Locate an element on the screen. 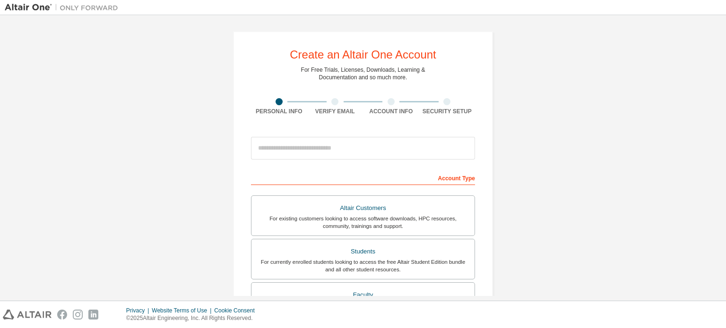 This screenshot has height=328, width=726. img: altair_logo.svg is located at coordinates (27, 315).